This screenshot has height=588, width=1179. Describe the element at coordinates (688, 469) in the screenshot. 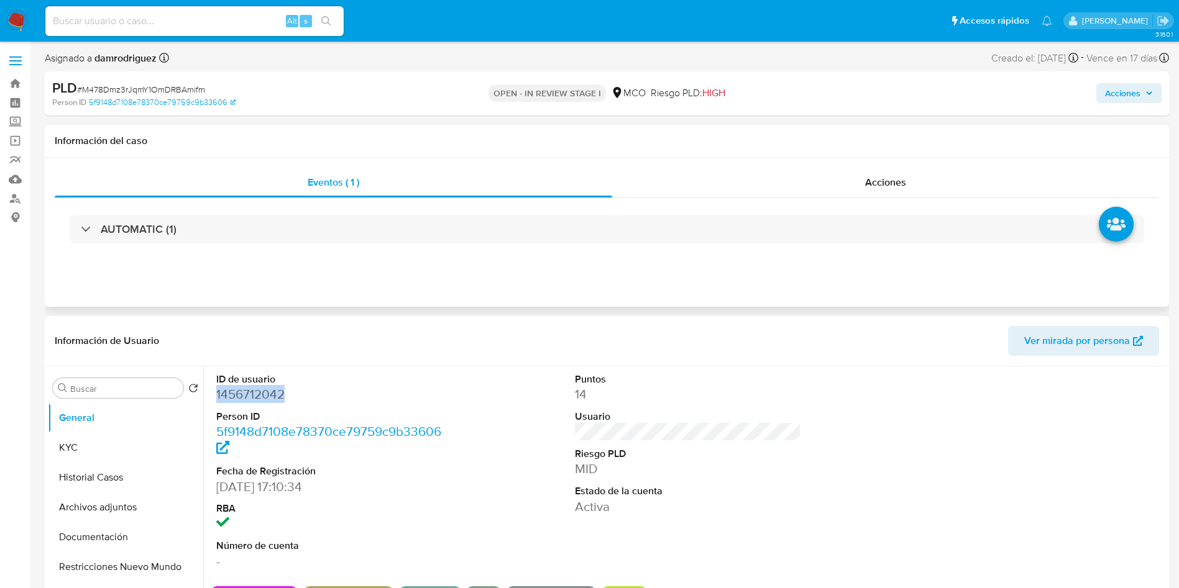

I see `dd: MID` at that location.